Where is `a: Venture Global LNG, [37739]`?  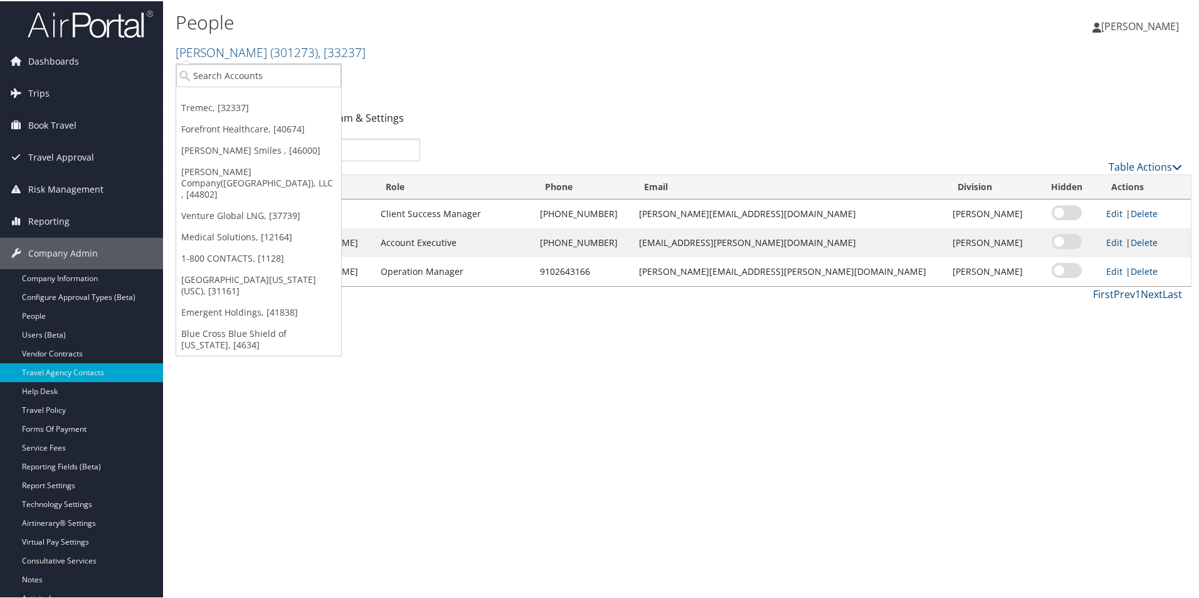 a: Venture Global LNG, [37739] is located at coordinates (258, 215).